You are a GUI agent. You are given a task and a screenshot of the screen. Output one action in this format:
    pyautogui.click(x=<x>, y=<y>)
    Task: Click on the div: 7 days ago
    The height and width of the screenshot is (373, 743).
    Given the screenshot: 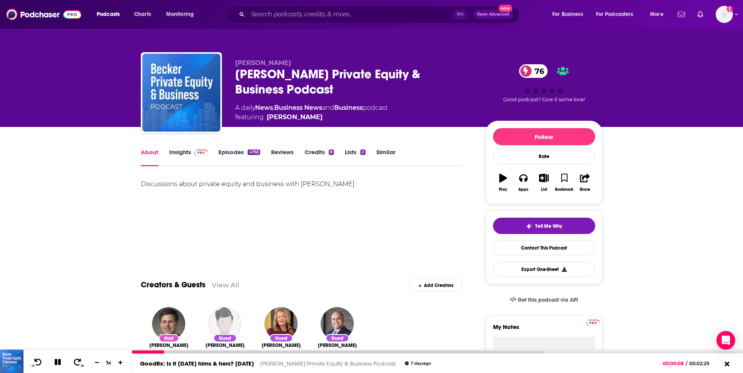 What is the action you would take?
    pyautogui.click(x=418, y=364)
    